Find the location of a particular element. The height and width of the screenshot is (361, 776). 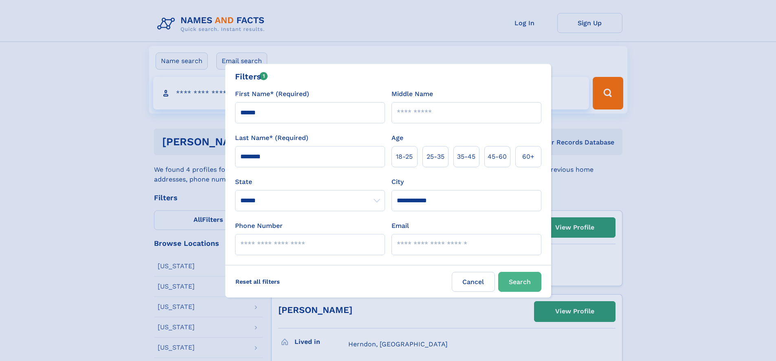

span: 35‑45 is located at coordinates (466, 157).